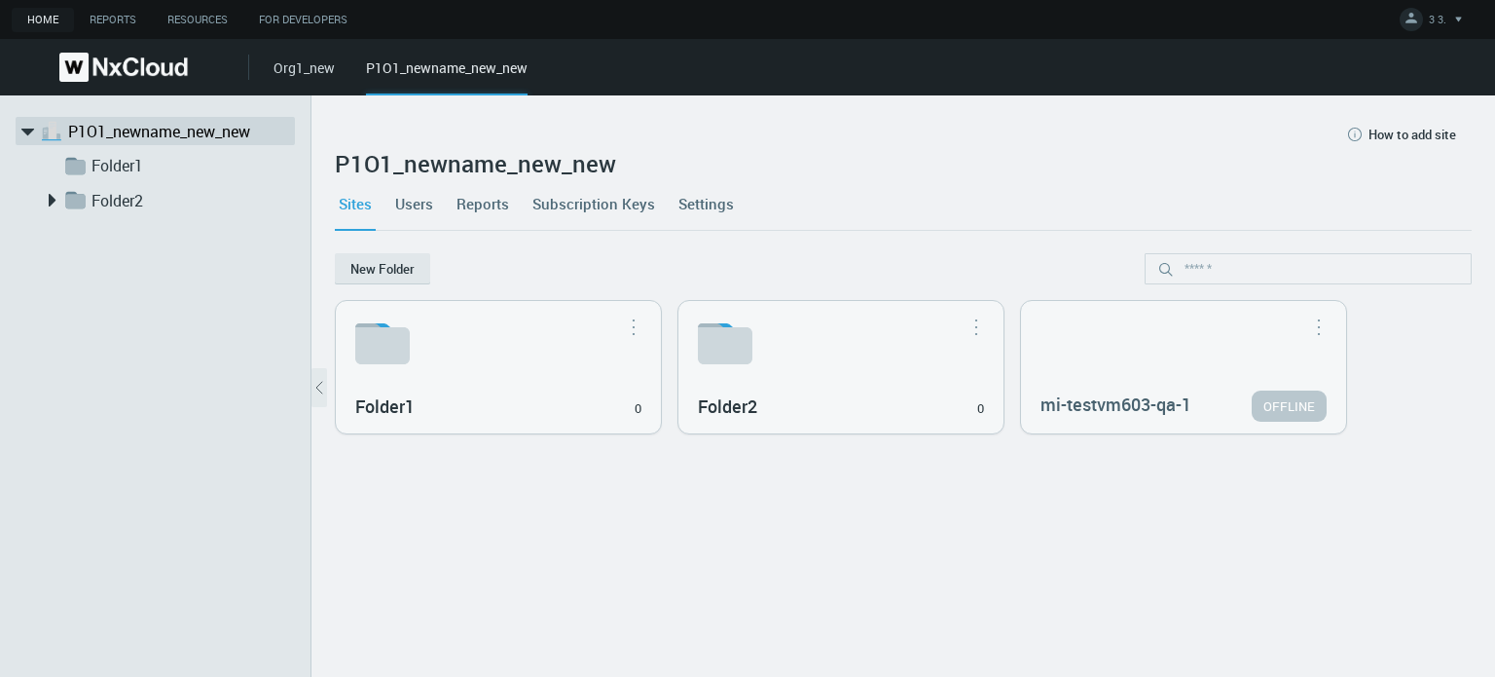 This screenshot has height=677, width=1495. I want to click on div: P1O1_newname_new_new, so click(447, 76).